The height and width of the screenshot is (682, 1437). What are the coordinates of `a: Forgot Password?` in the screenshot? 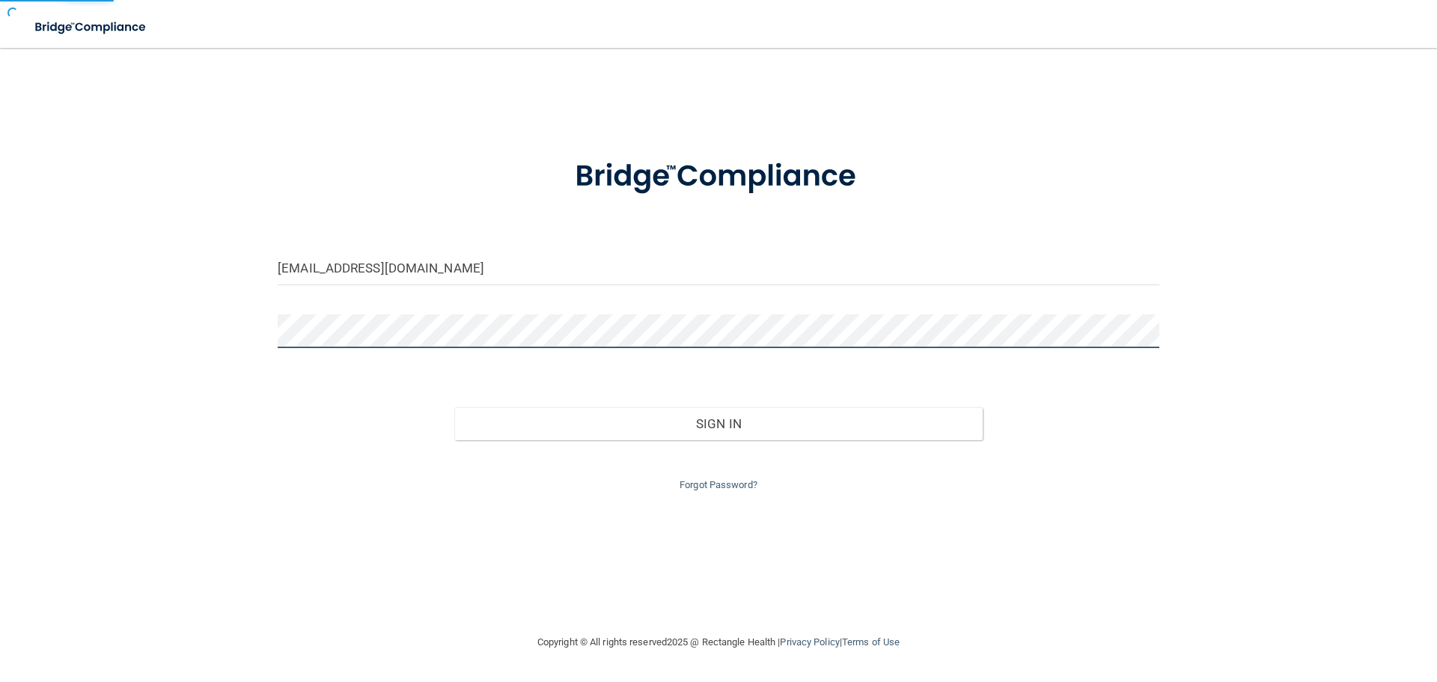 It's located at (719, 484).